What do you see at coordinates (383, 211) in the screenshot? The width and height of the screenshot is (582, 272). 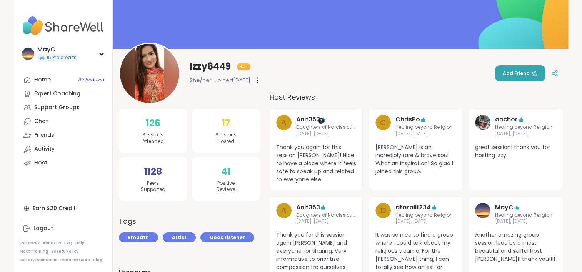 I see `span: d` at bounding box center [383, 211].